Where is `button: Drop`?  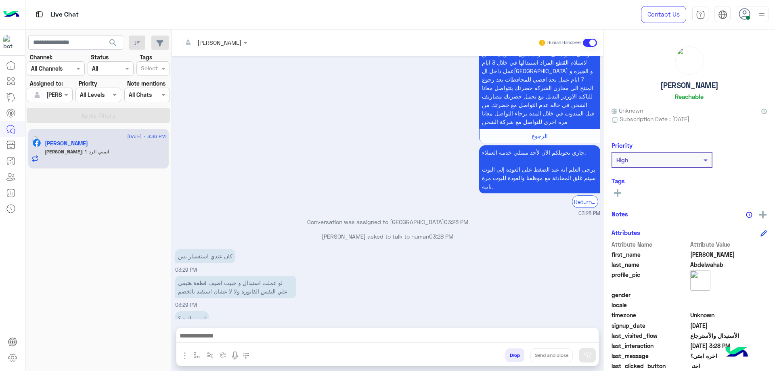
button: Drop is located at coordinates (515, 355).